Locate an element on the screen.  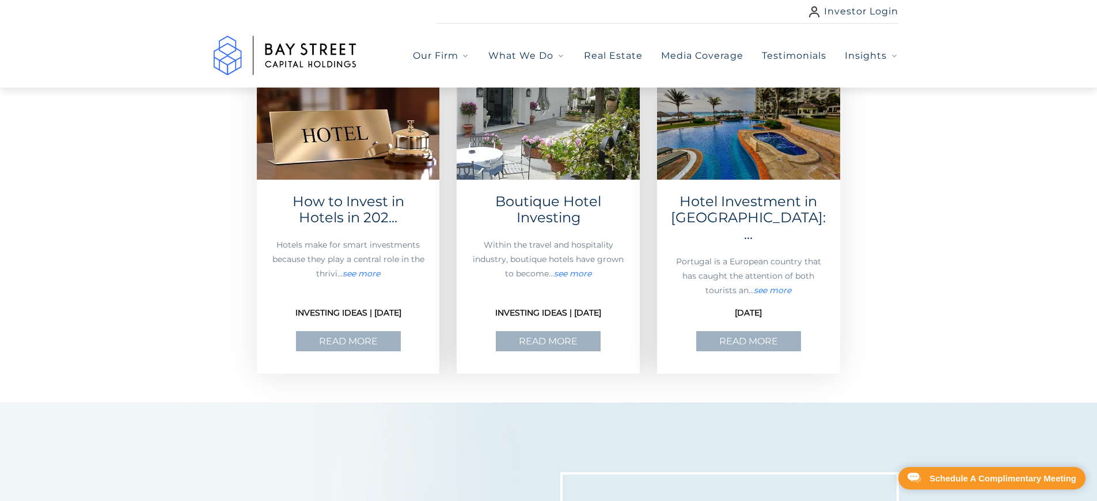
span: Our Firm is located at coordinates (435, 56).